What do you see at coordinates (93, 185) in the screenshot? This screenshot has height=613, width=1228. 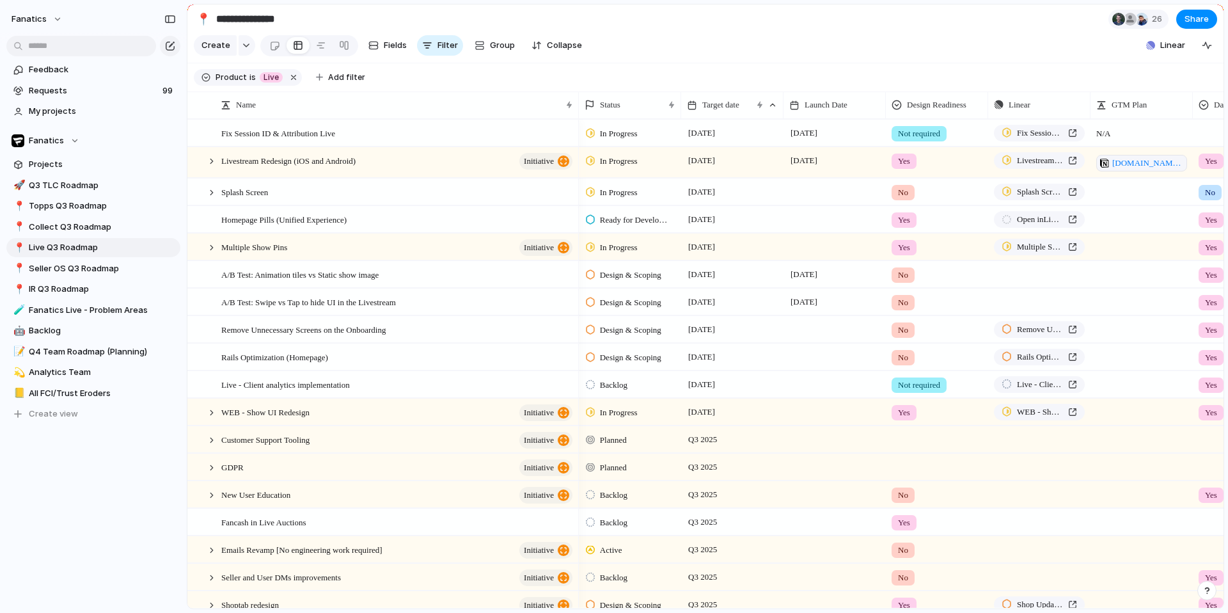 I see `a: 🚀Q3 TLC Roadmap` at bounding box center [93, 185].